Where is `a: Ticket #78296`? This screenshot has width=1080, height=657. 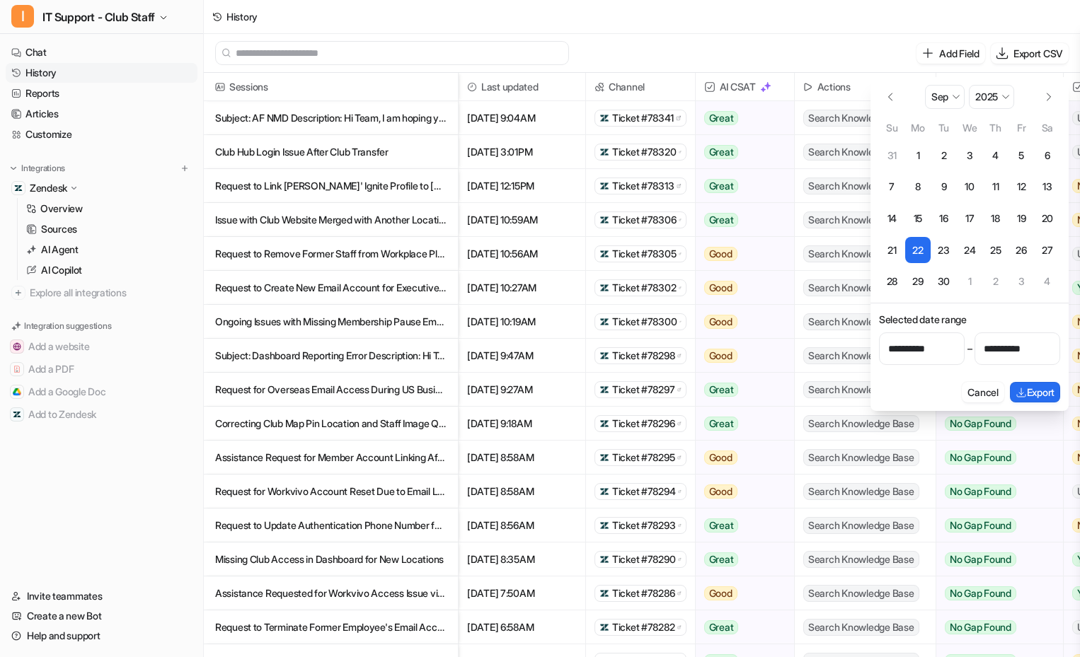 a: Ticket #78296 is located at coordinates (640, 424).